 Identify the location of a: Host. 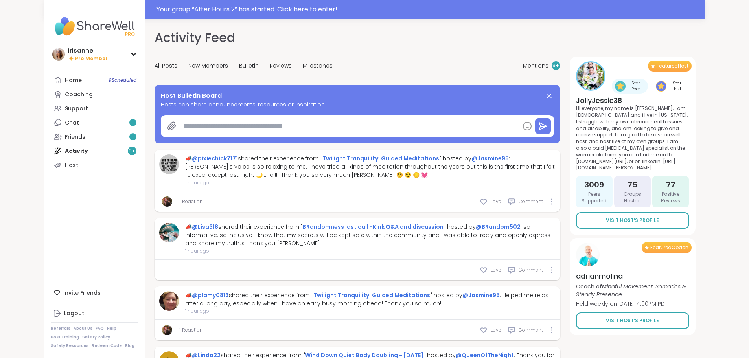
(94, 165).